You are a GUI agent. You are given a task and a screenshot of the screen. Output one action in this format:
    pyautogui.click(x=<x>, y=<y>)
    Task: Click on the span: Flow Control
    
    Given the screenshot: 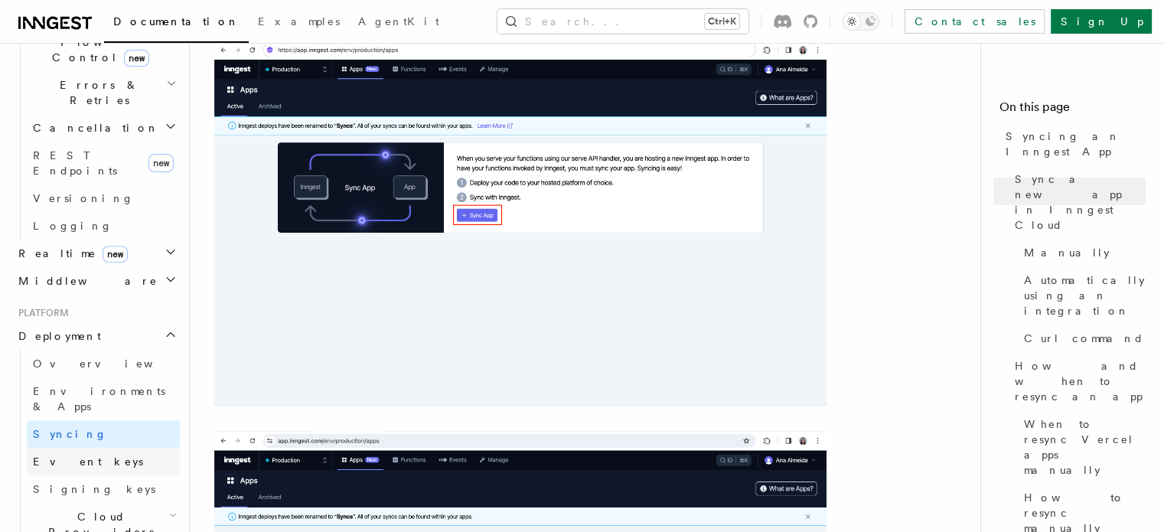 What is the action you would take?
    pyautogui.click(x=97, y=50)
    